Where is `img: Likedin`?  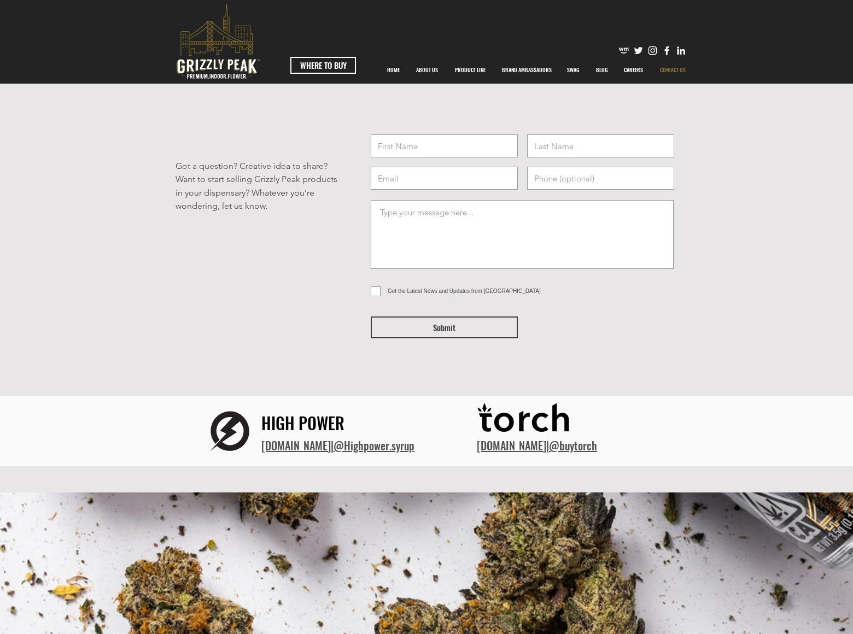
img: Likedin is located at coordinates (681, 50).